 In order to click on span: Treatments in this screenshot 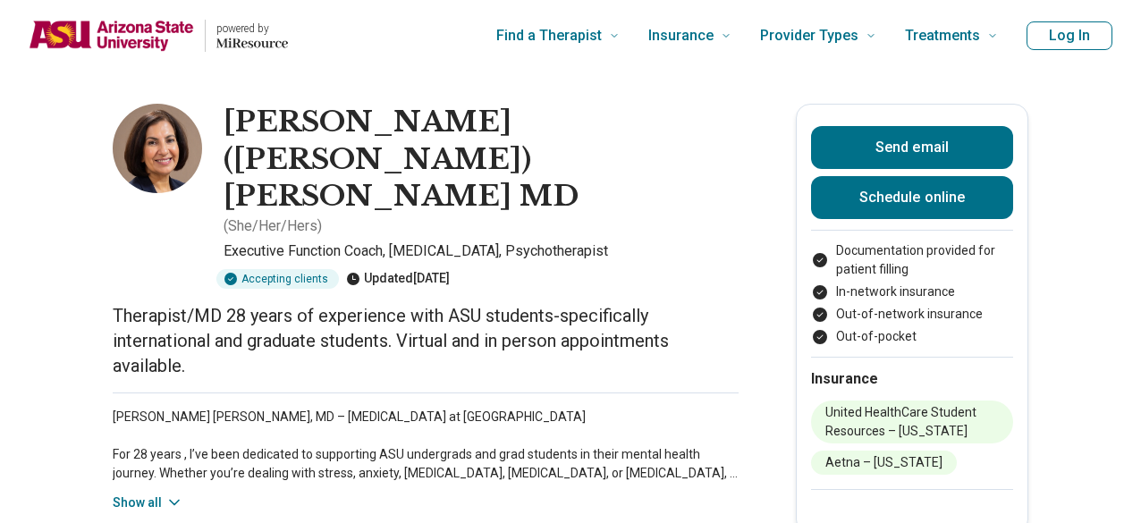, I will do `click(942, 36)`.